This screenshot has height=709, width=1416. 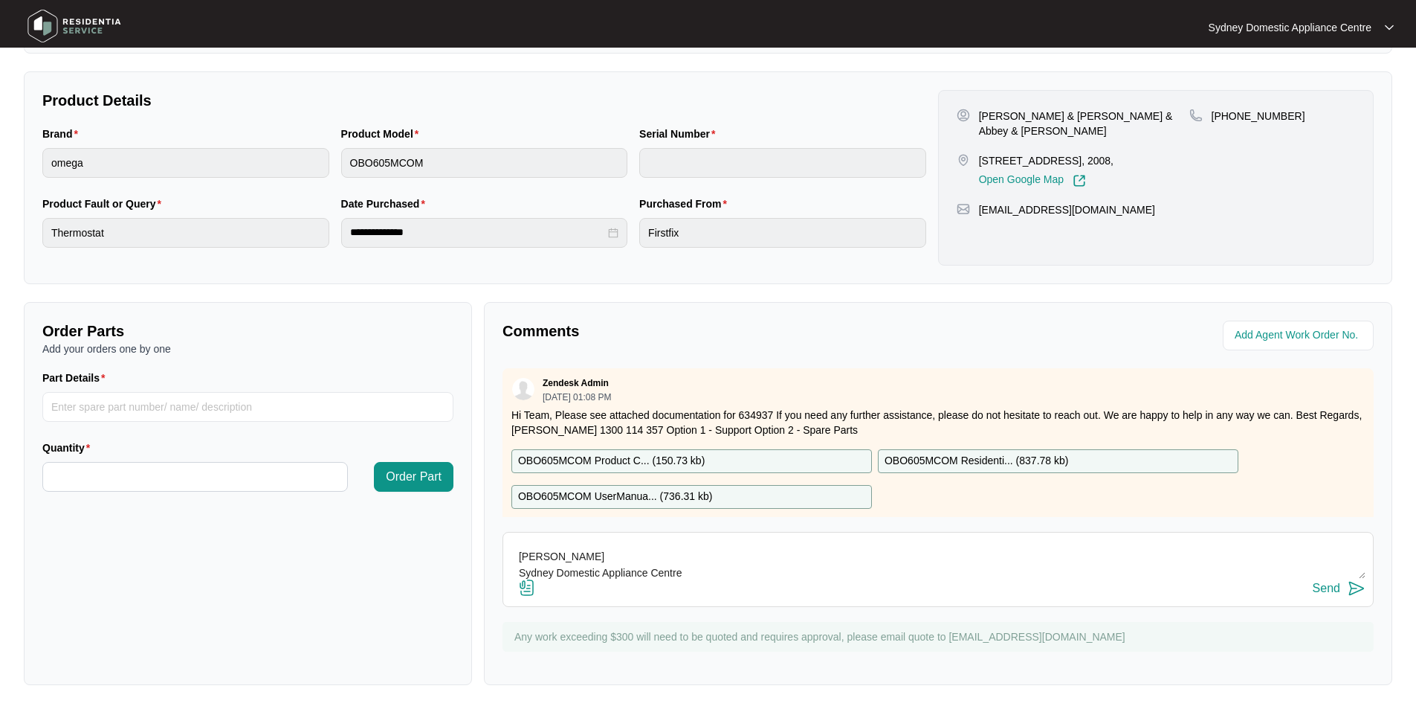 What do you see at coordinates (105, 204) in the screenshot?
I see `label: Product Fault or Query` at bounding box center [105, 204].